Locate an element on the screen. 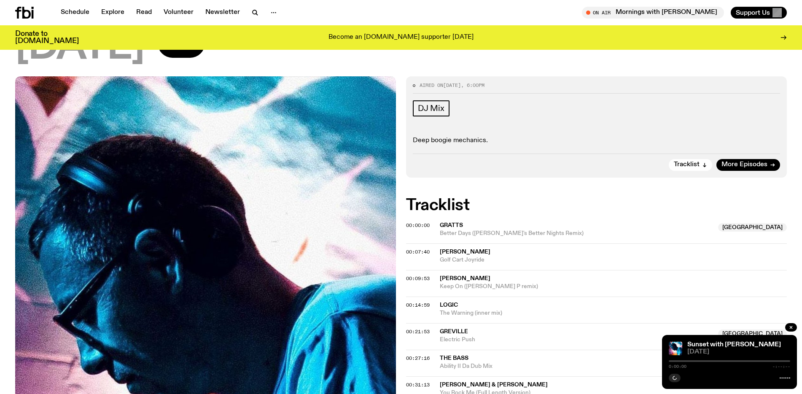 This screenshot has width=802, height=394. span: Tracklist is located at coordinates (686, 164).